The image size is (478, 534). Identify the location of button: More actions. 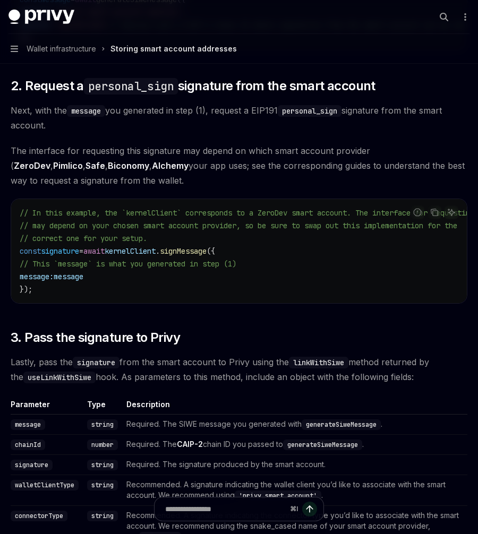
(464, 17).